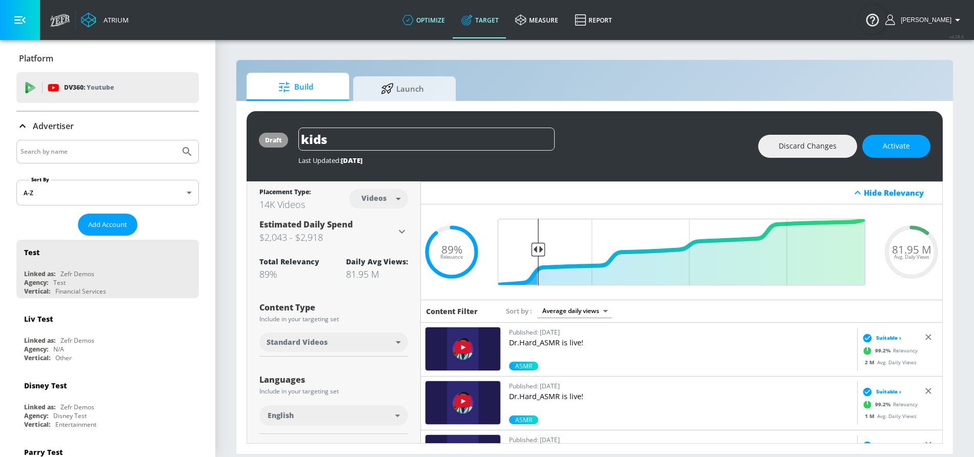 This screenshot has height=457, width=974. Describe the element at coordinates (463, 349) in the screenshot. I see `img: ZRrNZijIFDY` at that location.